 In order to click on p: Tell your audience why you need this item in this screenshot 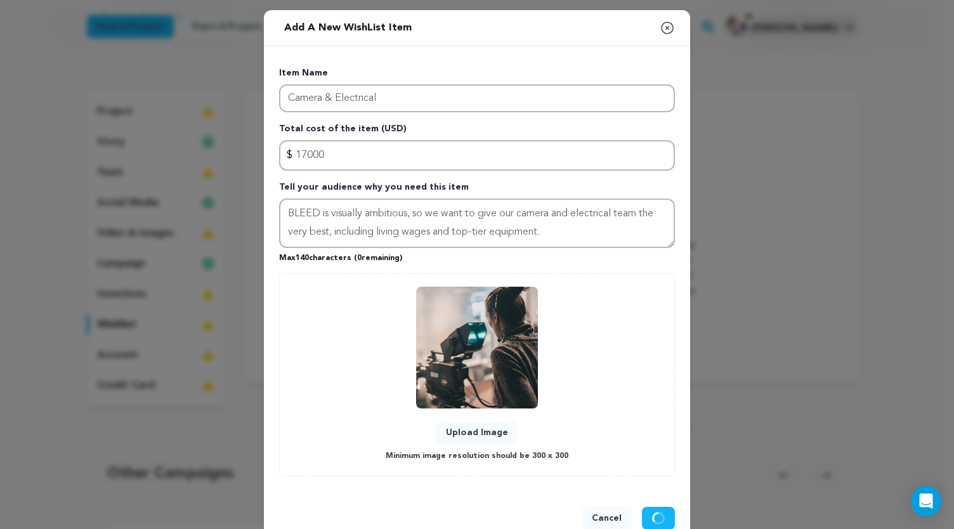, I will do `click(477, 190)`.